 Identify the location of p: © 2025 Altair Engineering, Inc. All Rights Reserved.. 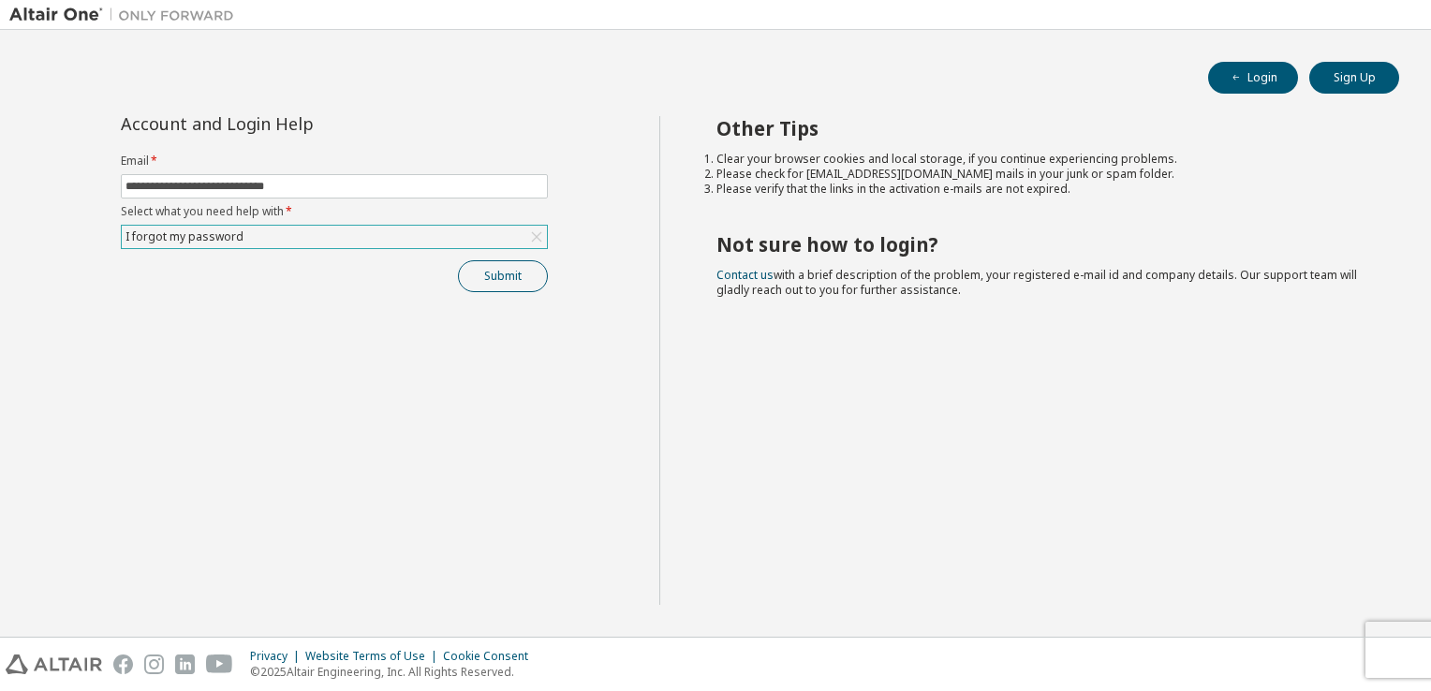
(394, 671).